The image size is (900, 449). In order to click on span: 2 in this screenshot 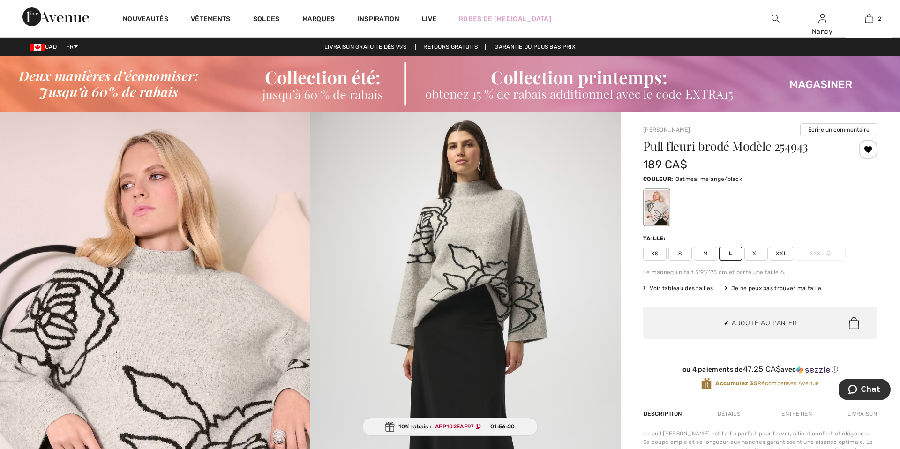, I will do `click(880, 19)`.